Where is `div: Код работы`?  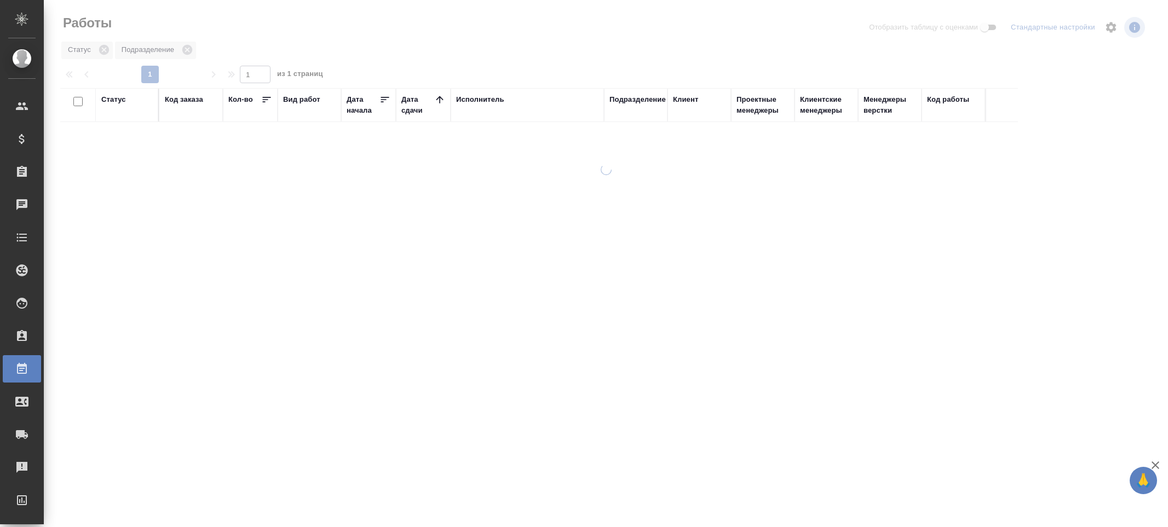 div: Код работы is located at coordinates (948, 100).